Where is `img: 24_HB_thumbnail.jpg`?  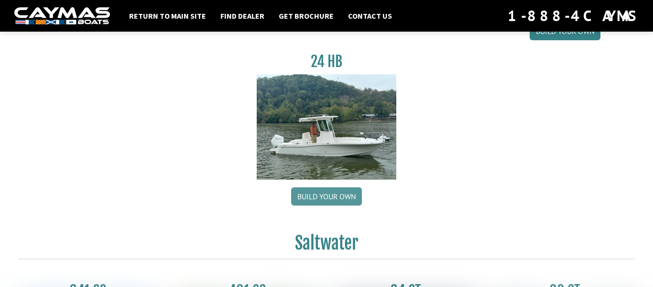 img: 24_HB_thumbnail.jpg is located at coordinates (327, 126).